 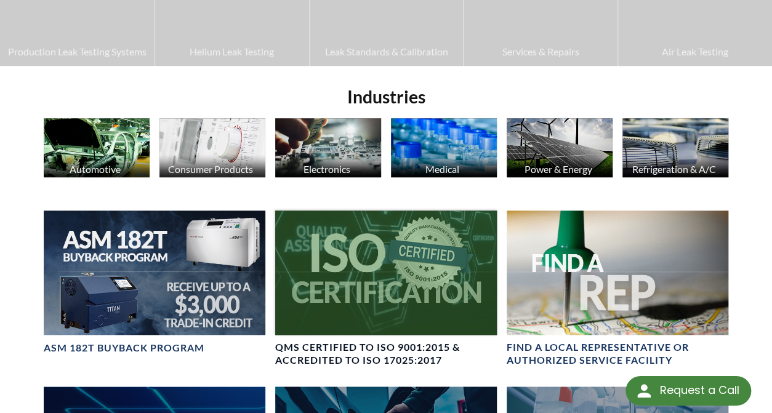 I want to click on span: Air Leak Testing, so click(x=695, y=52).